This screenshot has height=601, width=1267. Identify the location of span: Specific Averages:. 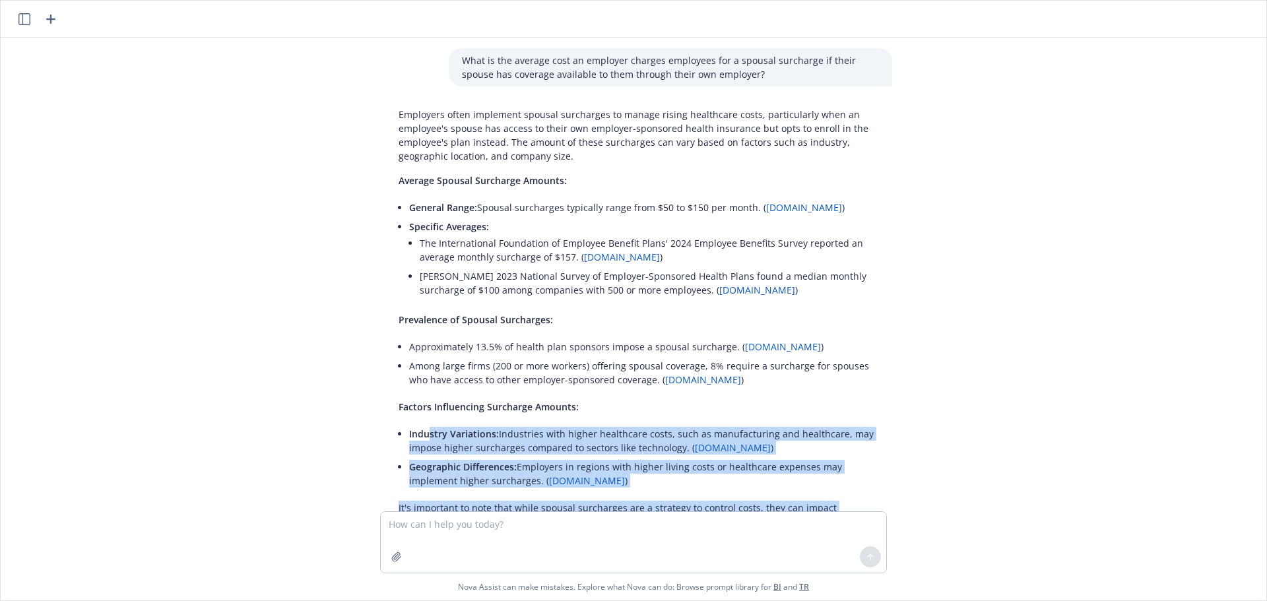
(449, 226).